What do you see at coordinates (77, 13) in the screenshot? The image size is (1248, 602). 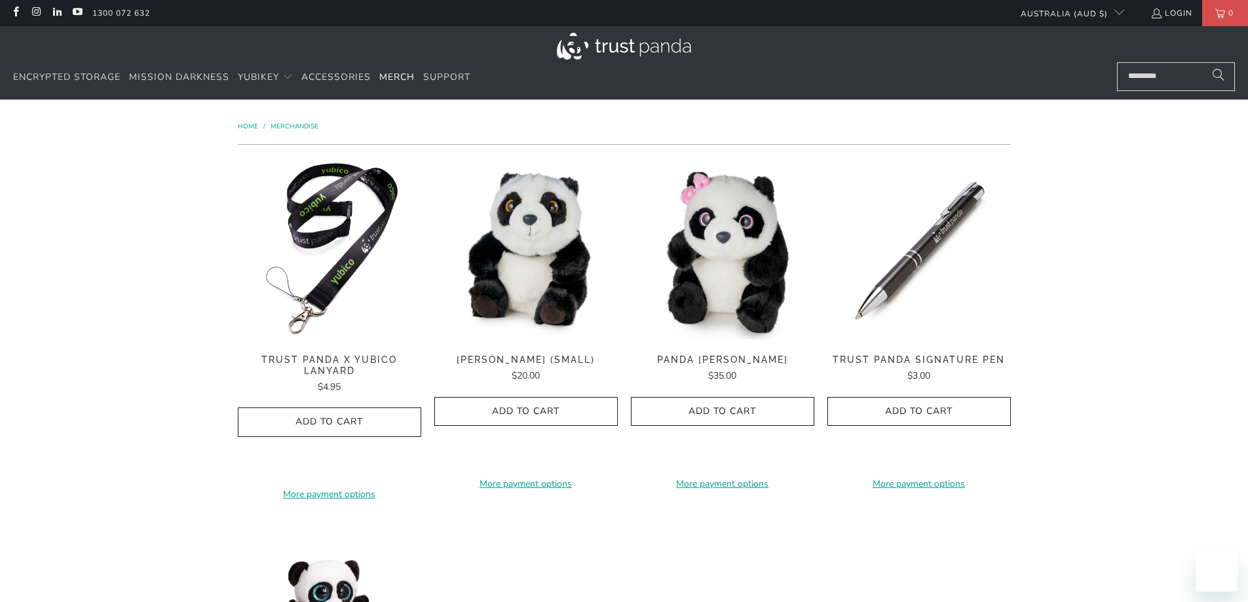 I see `a: Trust Panda Australia on YouTube` at bounding box center [77, 13].